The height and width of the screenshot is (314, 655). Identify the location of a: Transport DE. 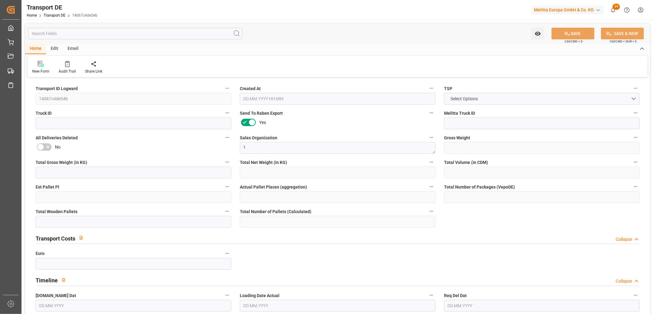
(54, 15).